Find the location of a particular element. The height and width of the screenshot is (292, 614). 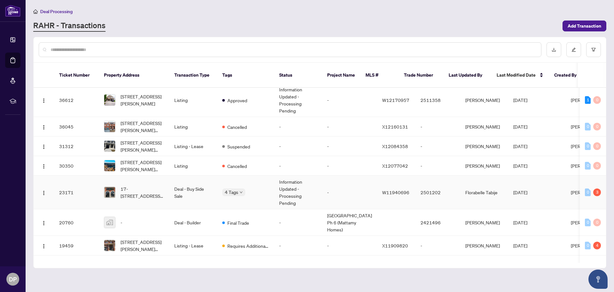

div: 4 is located at coordinates (597, 245).